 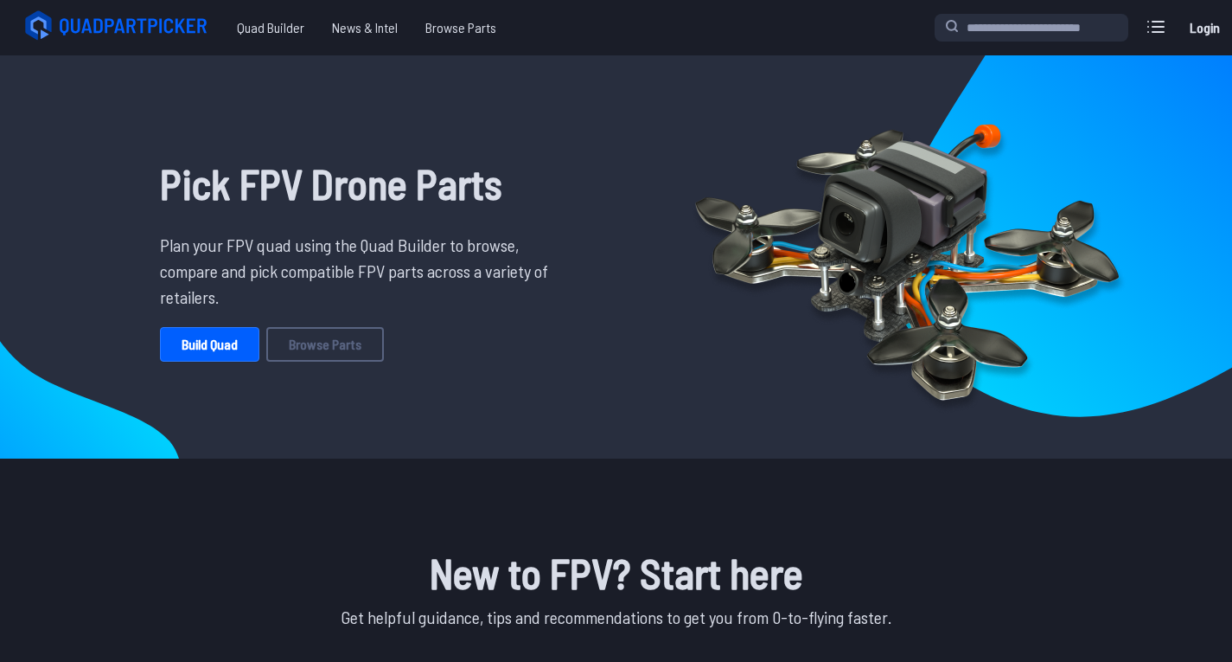 What do you see at coordinates (361, 271) in the screenshot?
I see `p: Plan your FPV quad using the Quad Builder to browse, compare and pick compatible FPV parts across...` at bounding box center [361, 271].